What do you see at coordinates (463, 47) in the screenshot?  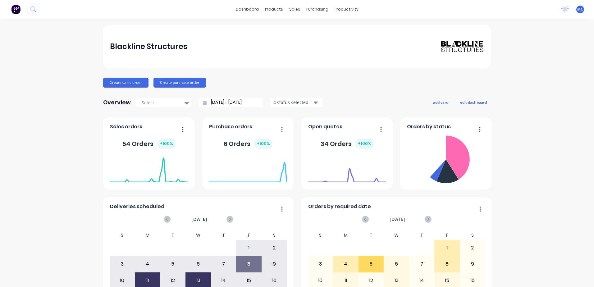 I see `img: Blackline Structures` at bounding box center [463, 47].